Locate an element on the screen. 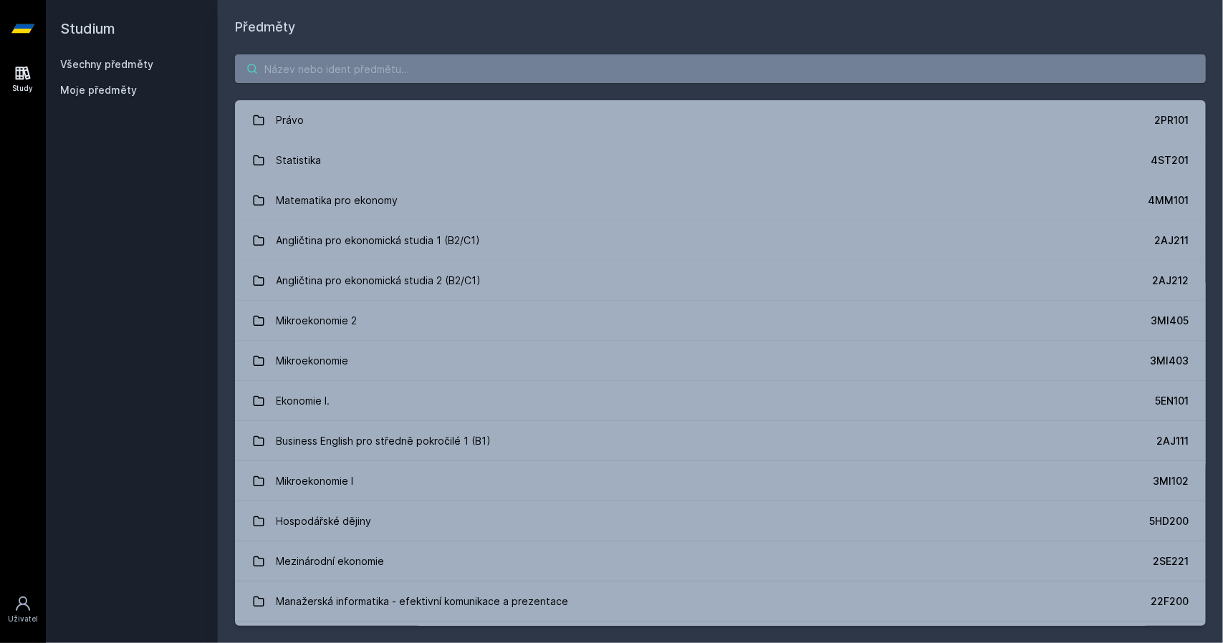  div: Hospodářské dějiny is located at coordinates (324, 522).